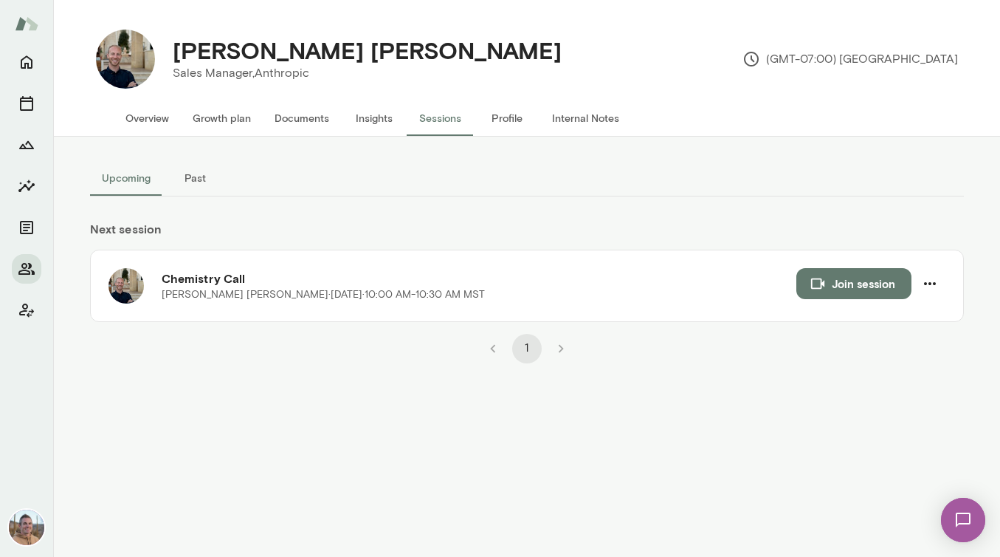  I want to click on p: Sales Manager, Anthropic, so click(367, 73).